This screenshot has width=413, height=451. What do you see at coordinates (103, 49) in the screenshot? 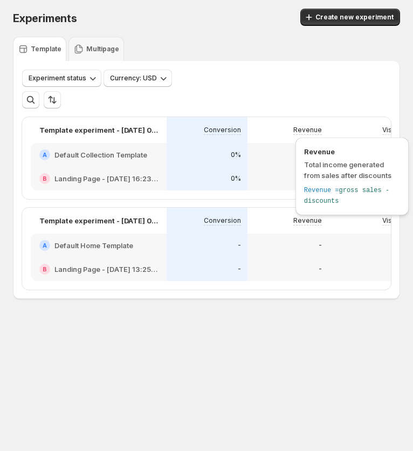
I see `p: Multipage` at bounding box center [103, 49].